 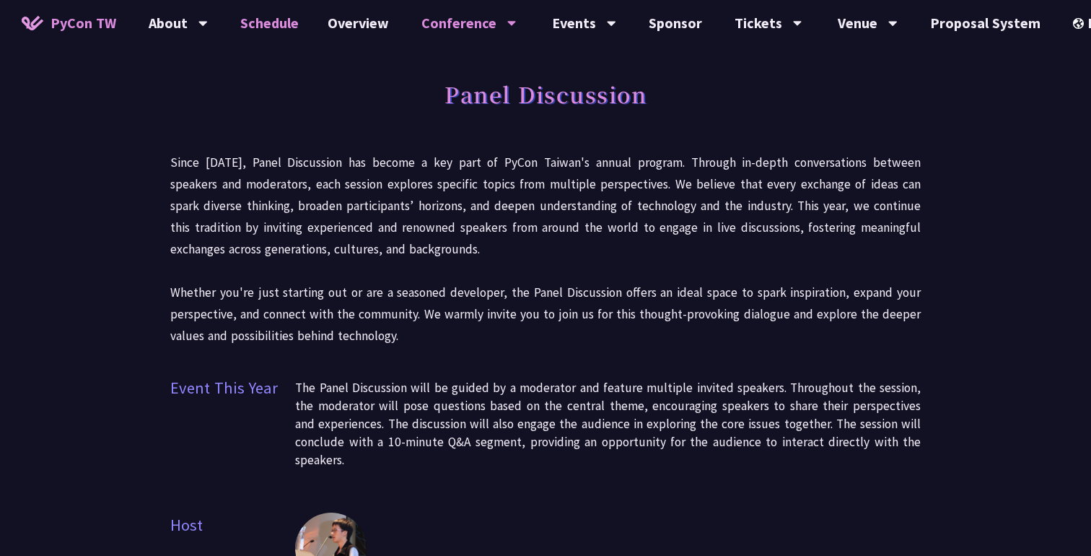 I want to click on h1: Panel Discussion, so click(x=546, y=94).